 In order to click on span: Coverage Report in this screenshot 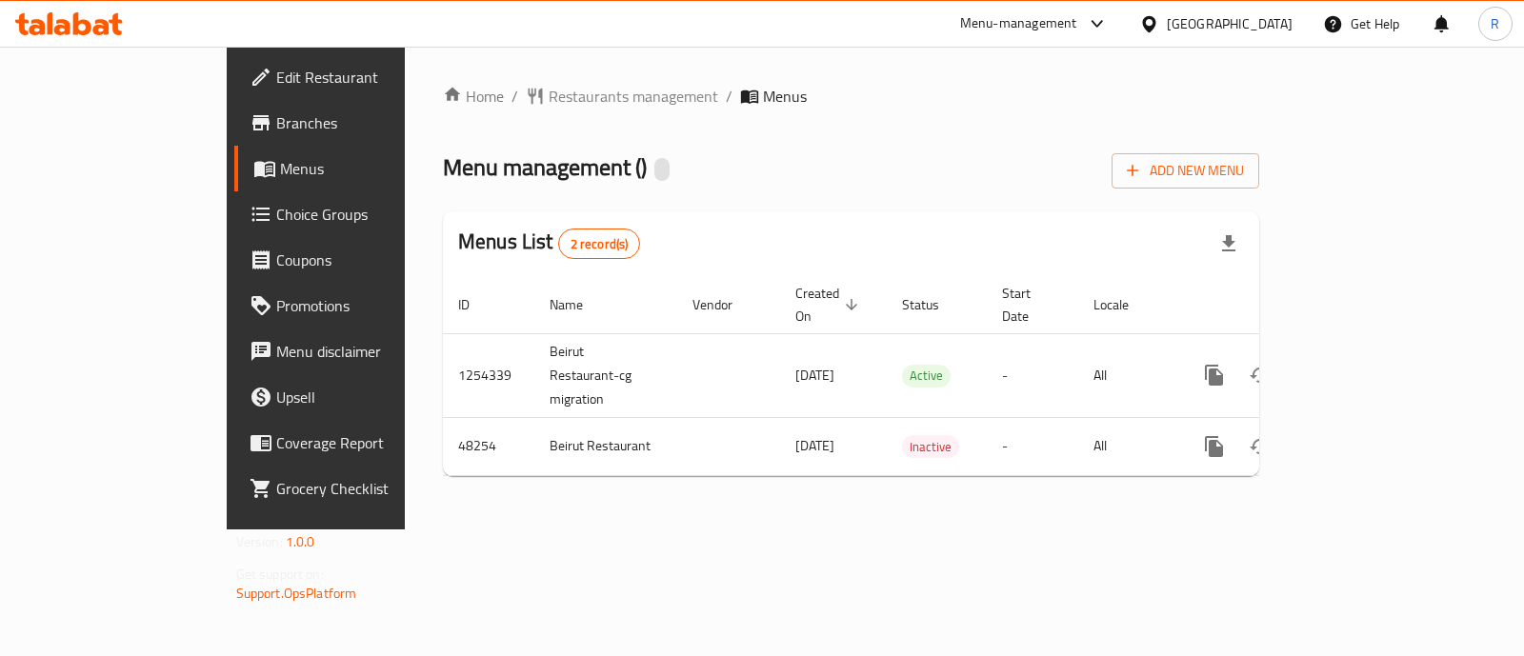, I will do `click(371, 443)`.